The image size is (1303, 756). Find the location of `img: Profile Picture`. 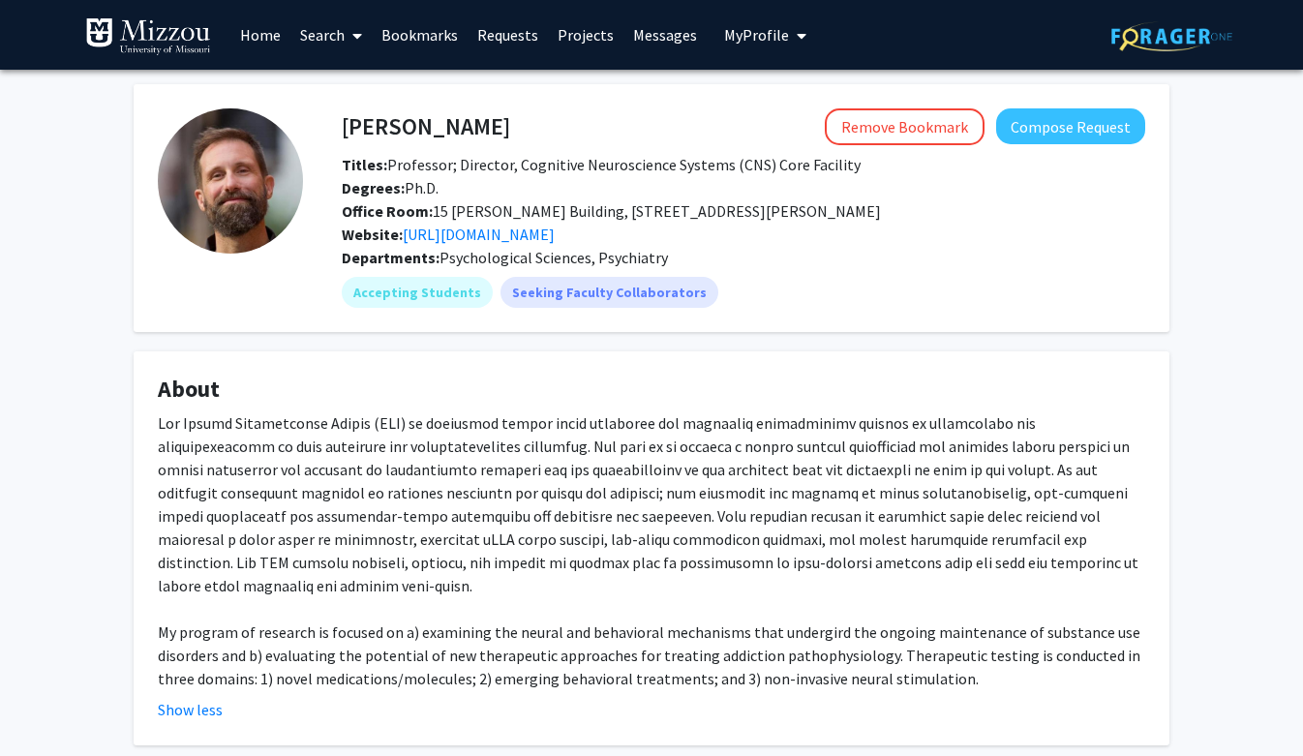

img: Profile Picture is located at coordinates (230, 181).